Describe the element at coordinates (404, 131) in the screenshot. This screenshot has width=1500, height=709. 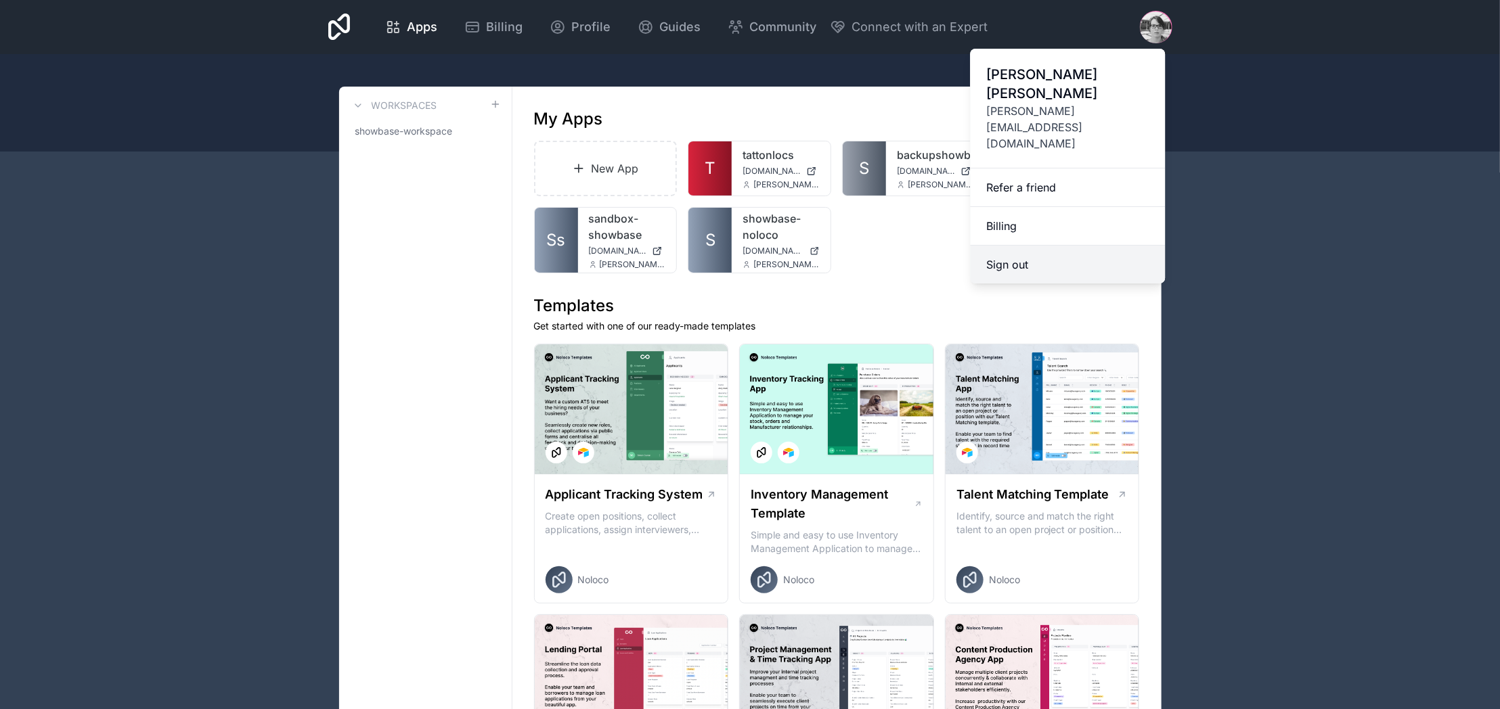
I see `span: showbase-workspace` at that location.